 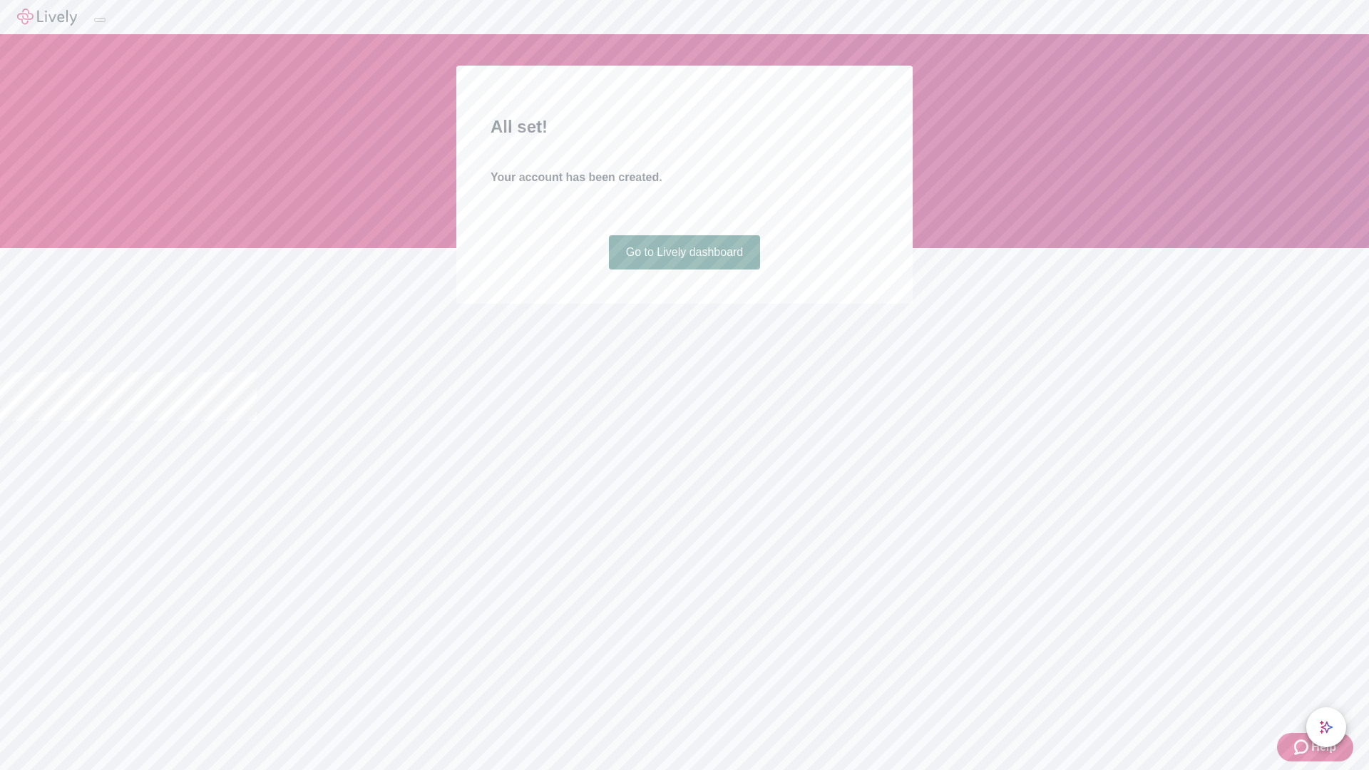 What do you see at coordinates (1326, 727) in the screenshot?
I see `button: chat` at bounding box center [1326, 727].